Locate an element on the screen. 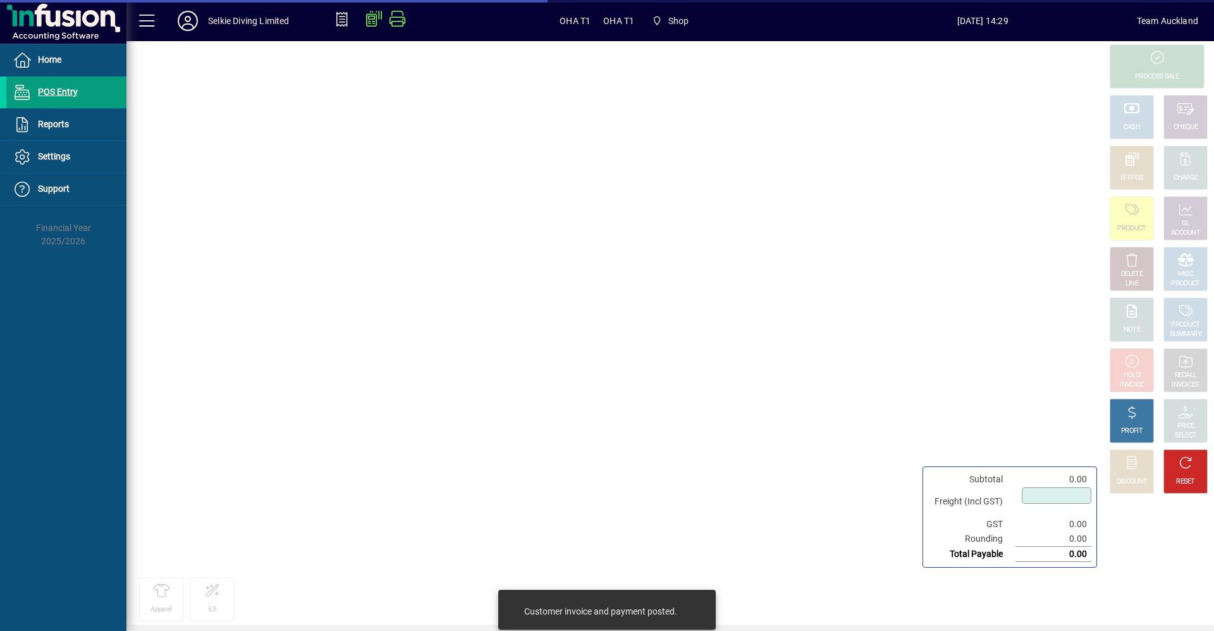 Image resolution: width=1214 pixels, height=631 pixels. button: Profile is located at coordinates (188, 21).